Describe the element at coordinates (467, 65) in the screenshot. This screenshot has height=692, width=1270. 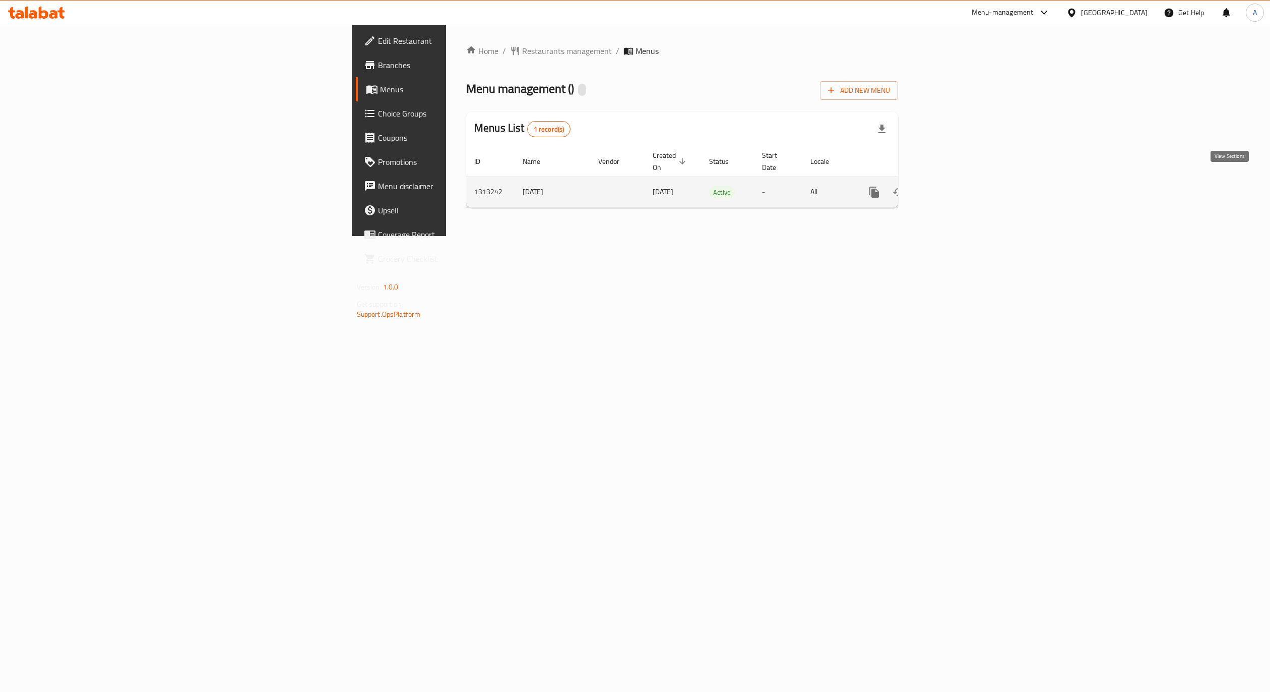
I see `span: Branches` at that location.